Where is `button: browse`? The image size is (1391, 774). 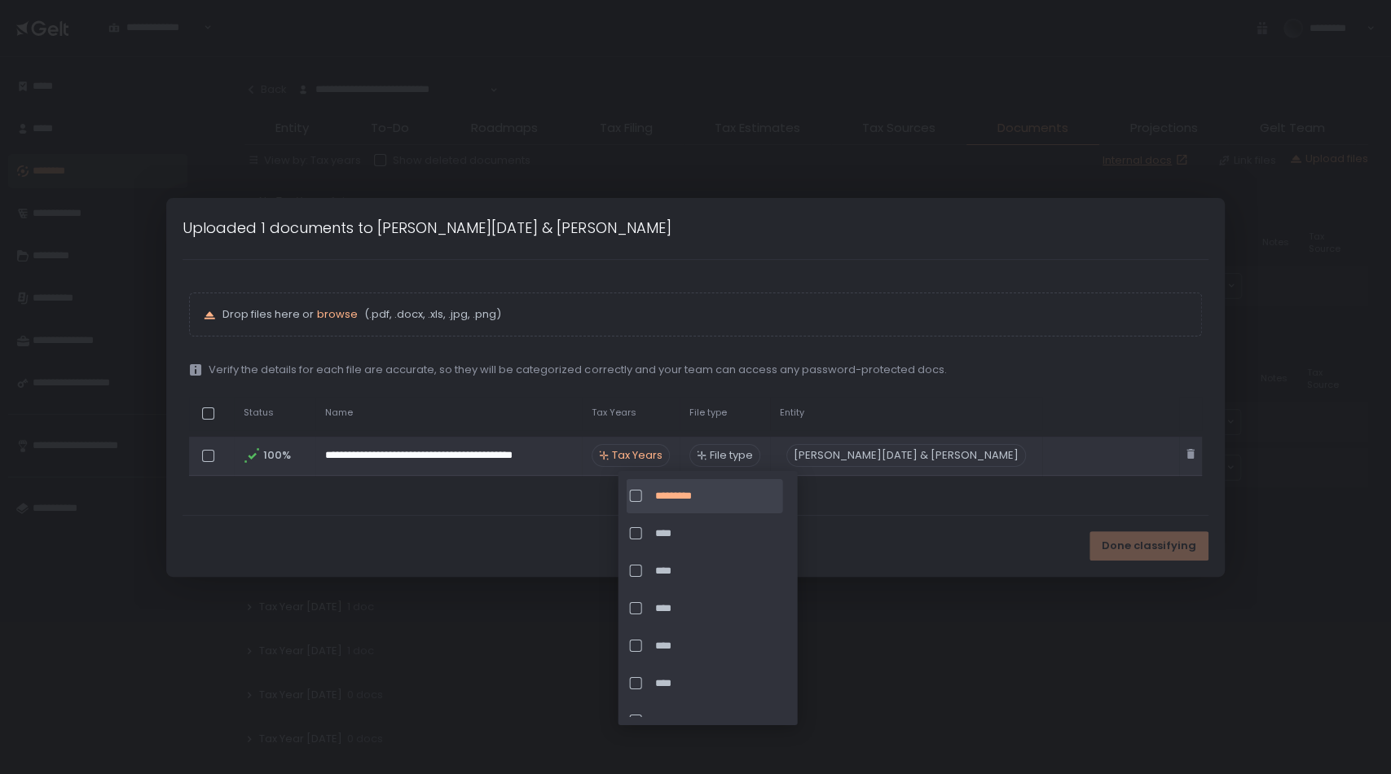
button: browse is located at coordinates (337, 315).